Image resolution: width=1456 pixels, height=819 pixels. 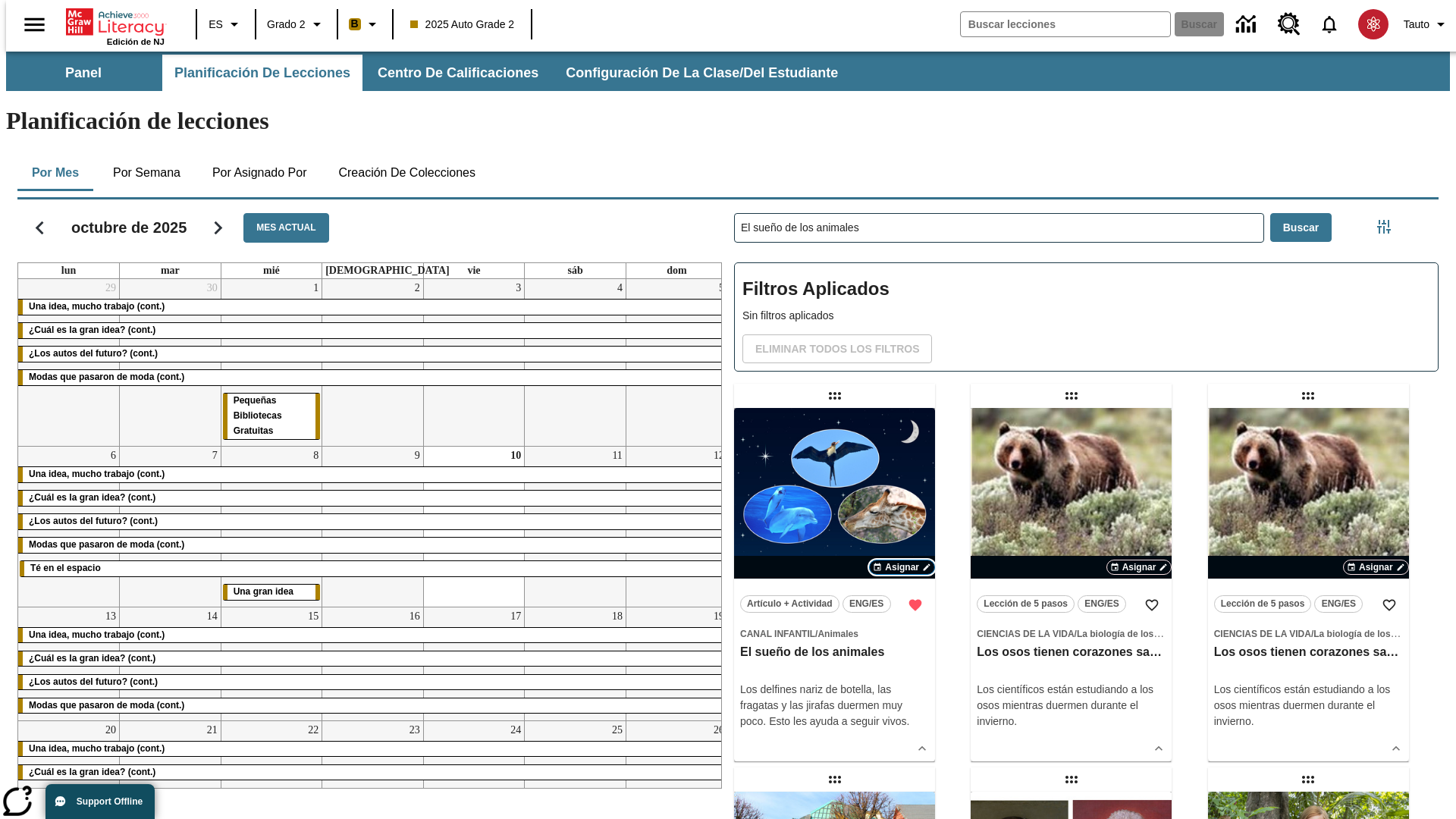 I want to click on h3: El sueño de los animales, so click(x=834, y=652).